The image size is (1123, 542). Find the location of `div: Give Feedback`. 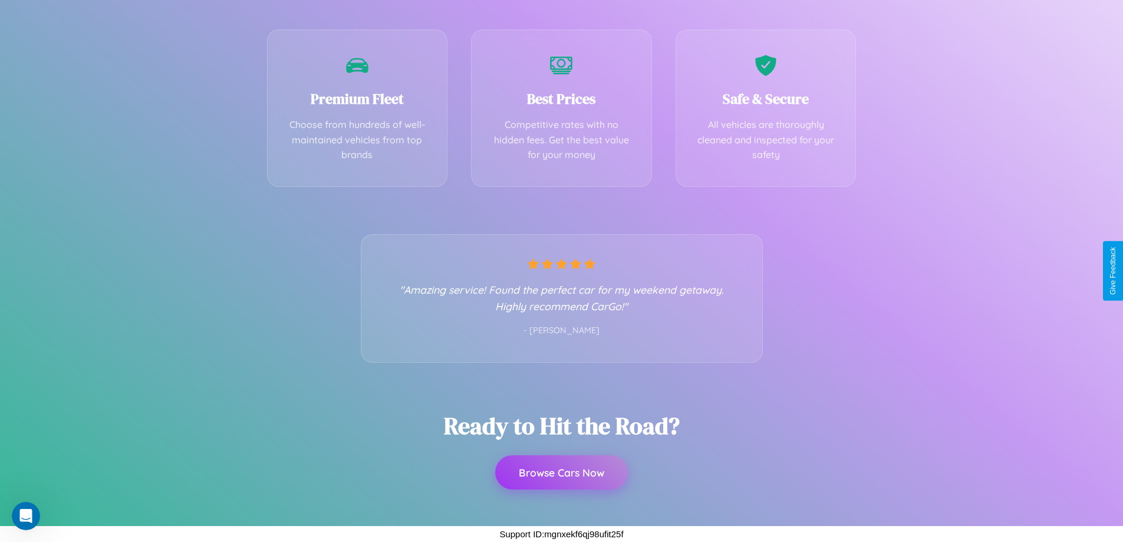

div: Give Feedback is located at coordinates (1113, 271).